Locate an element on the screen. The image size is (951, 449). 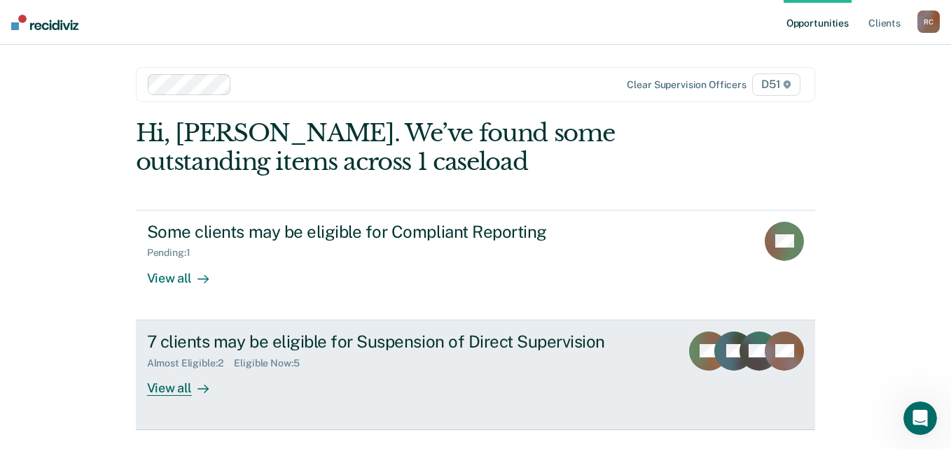
span: D51 is located at coordinates (776, 85).